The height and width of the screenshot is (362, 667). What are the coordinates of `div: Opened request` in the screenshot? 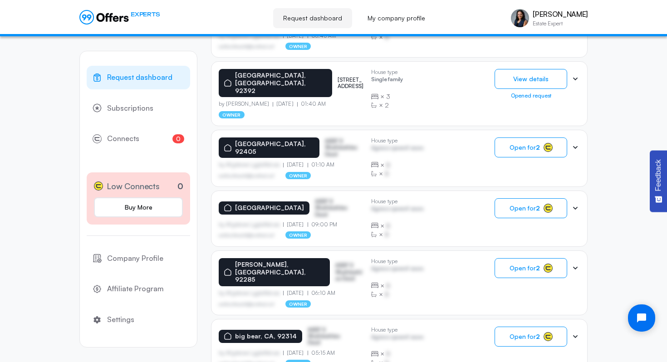 It's located at (531, 96).